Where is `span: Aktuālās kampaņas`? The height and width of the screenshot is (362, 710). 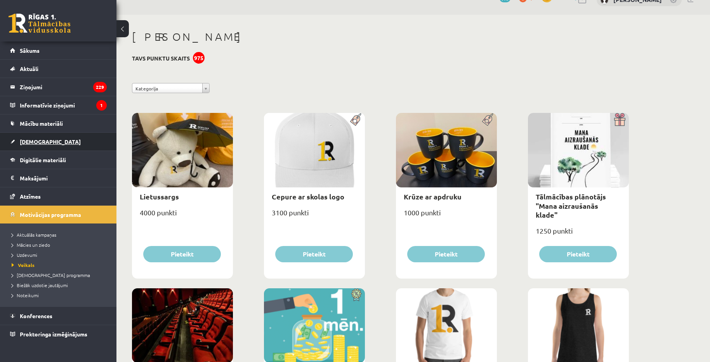 span: Aktuālās kampaņas is located at coordinates (34, 235).